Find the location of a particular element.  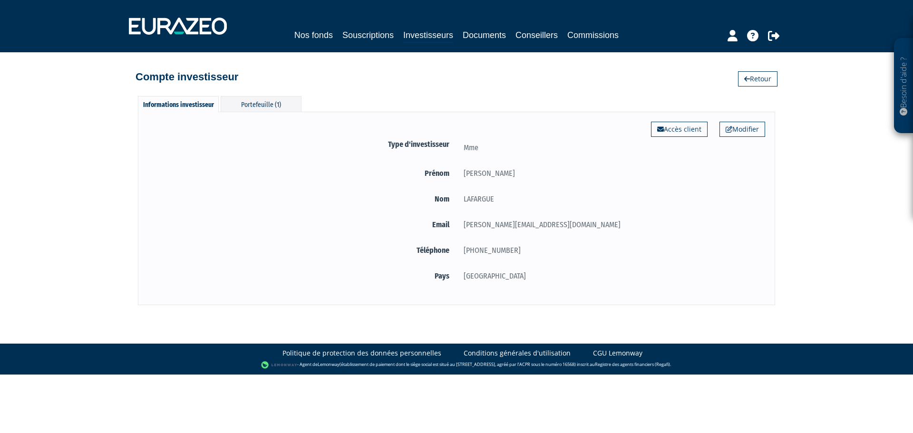

label: Nom is located at coordinates (302, 199).